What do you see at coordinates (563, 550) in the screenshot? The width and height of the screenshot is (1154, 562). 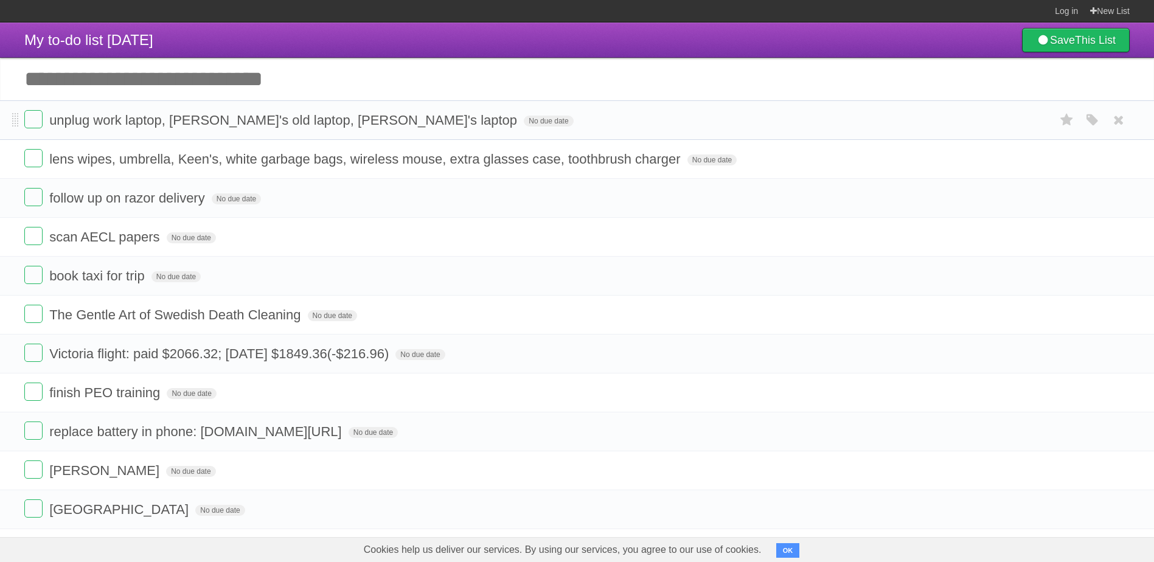 I see `span: Cookies help us deliver our services. By using our services, you agree to our use of cookies.` at bounding box center [563, 550].